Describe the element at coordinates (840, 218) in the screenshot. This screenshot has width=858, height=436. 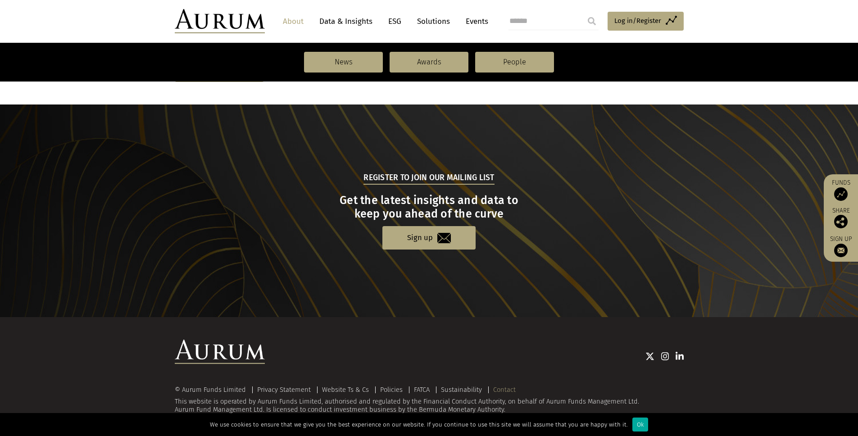
I see `div: Share` at that location.